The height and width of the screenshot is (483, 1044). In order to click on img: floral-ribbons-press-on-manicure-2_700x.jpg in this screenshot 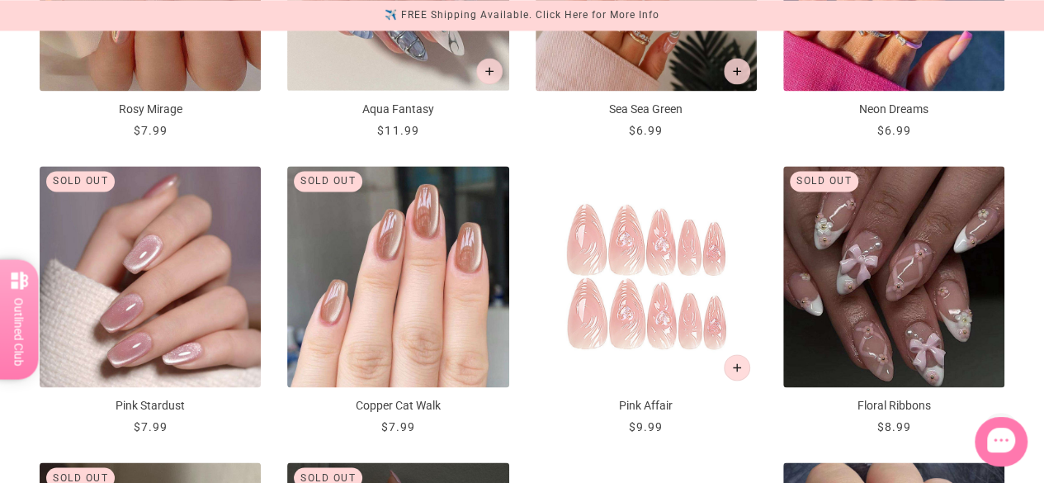, I will do `click(894, 277)`.